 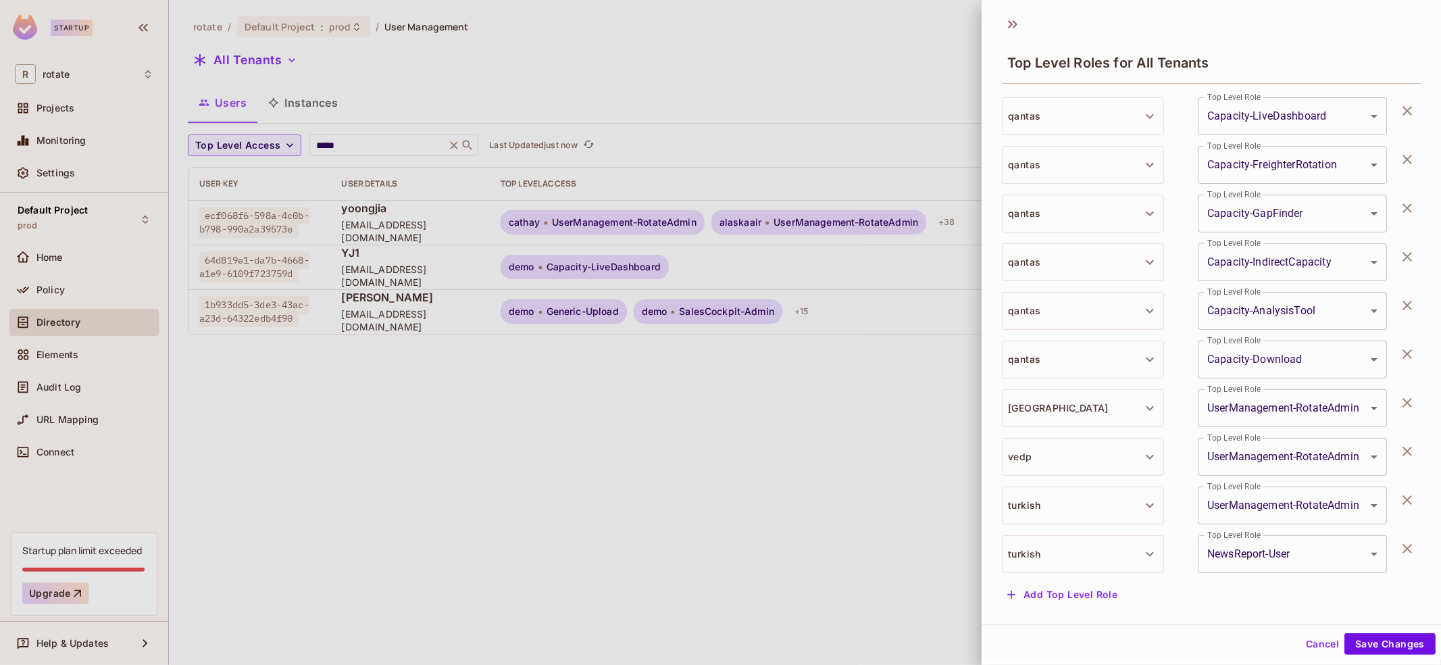 What do you see at coordinates (1292, 359) in the screenshot?
I see `div: Capacity-Download` at bounding box center [1292, 359].